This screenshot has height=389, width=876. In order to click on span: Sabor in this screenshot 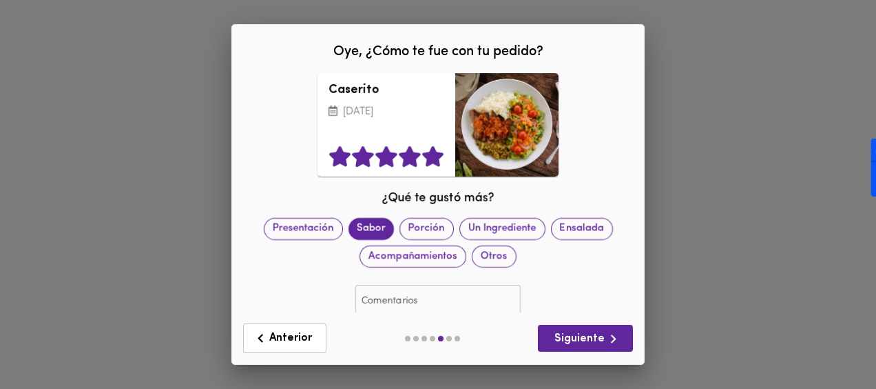, I will do `click(371, 228)`.